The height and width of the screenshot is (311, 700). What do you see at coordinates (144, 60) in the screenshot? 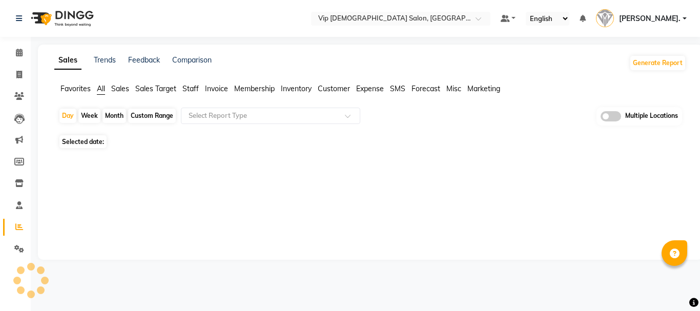
I see `a: Feedback` at bounding box center [144, 60].